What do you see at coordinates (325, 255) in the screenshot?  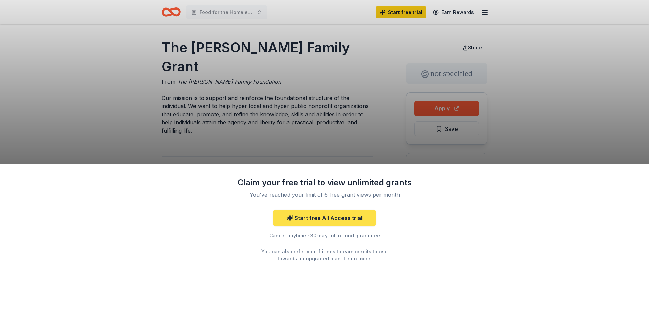 I see `div: You can also refer your friends to earn credits to use towards an upgraded plan. .` at bounding box center [325, 255].